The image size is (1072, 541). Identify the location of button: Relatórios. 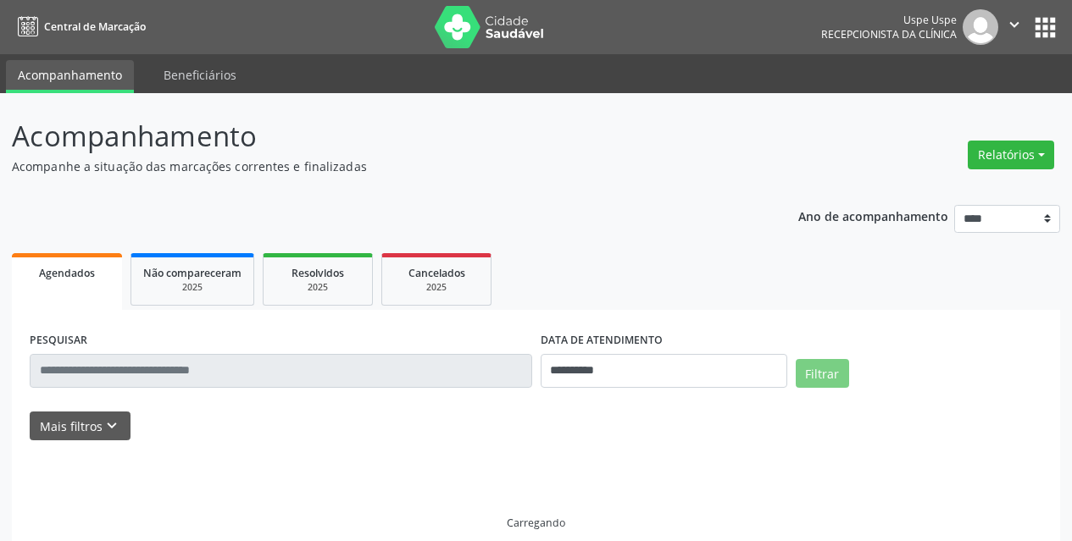
(1011, 155).